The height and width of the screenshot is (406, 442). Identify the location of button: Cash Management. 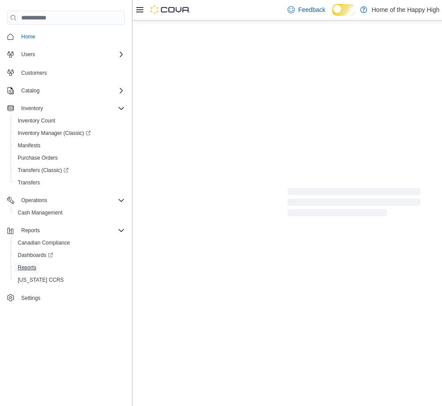
(69, 213).